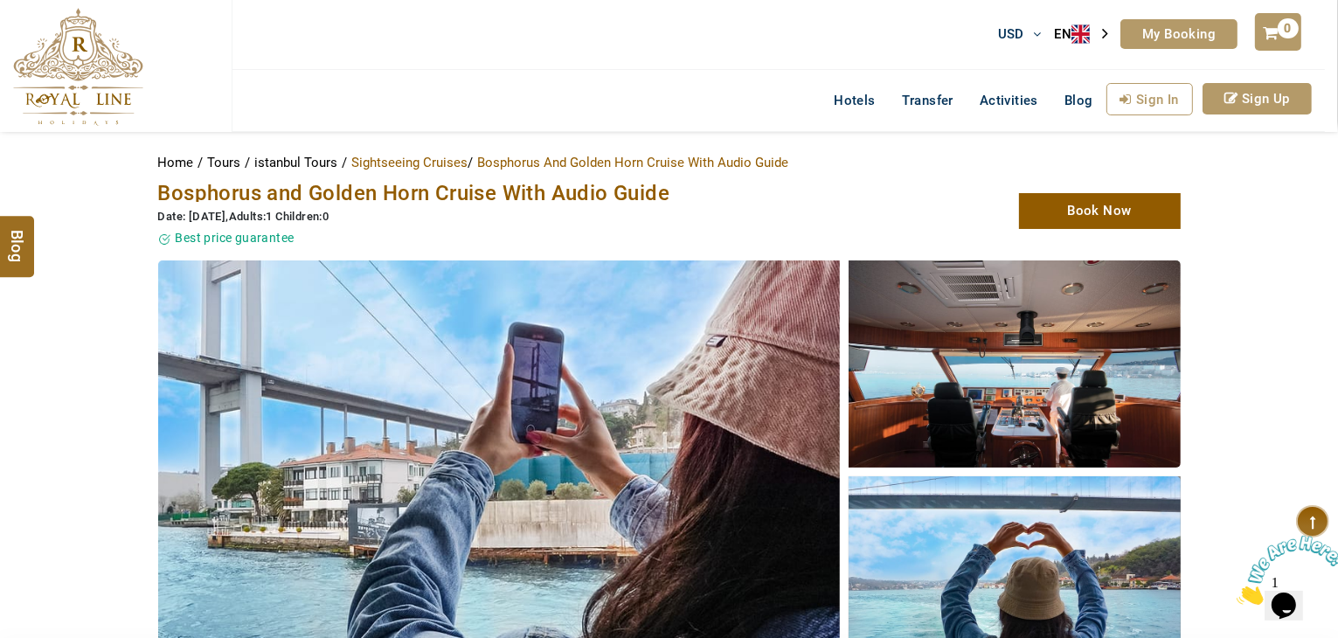  I want to click on div: Language, so click(1087, 34).